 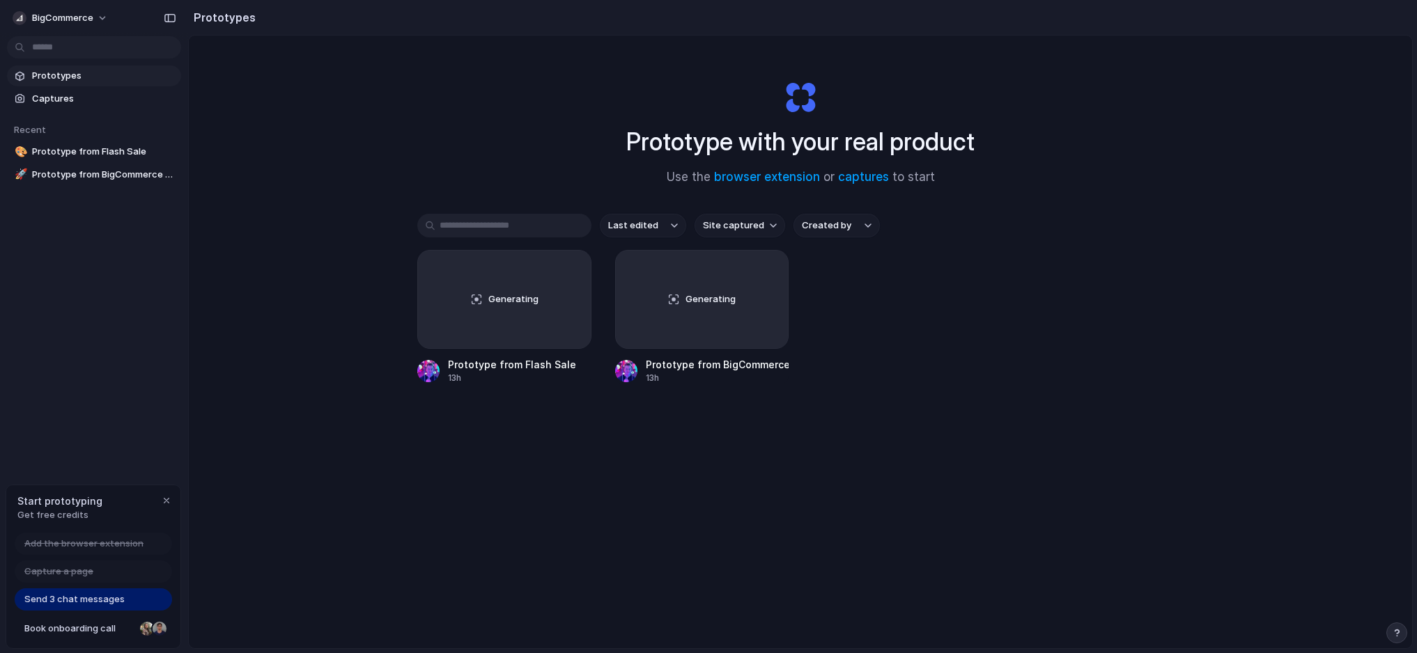 What do you see at coordinates (93, 629) in the screenshot?
I see `a: Book onboarding call` at bounding box center [93, 629].